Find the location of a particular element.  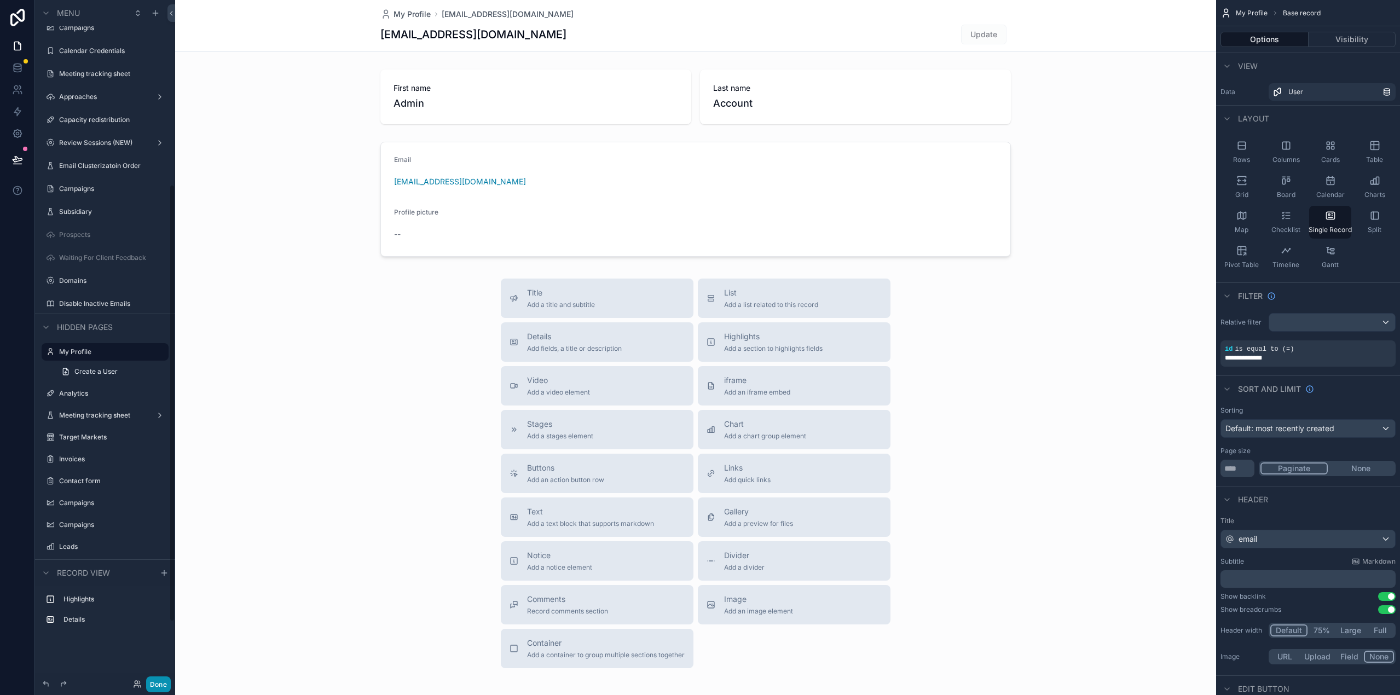

label: Calendar Credentials is located at coordinates (113, 51).